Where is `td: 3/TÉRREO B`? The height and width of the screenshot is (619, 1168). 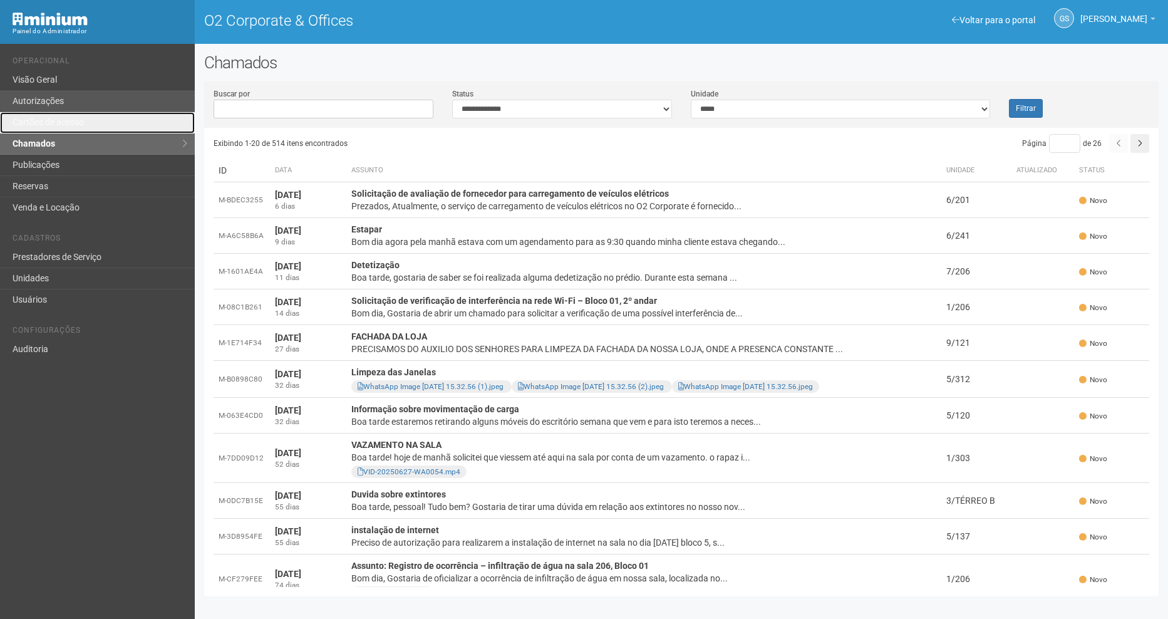 td: 3/TÉRREO B is located at coordinates (976, 500).